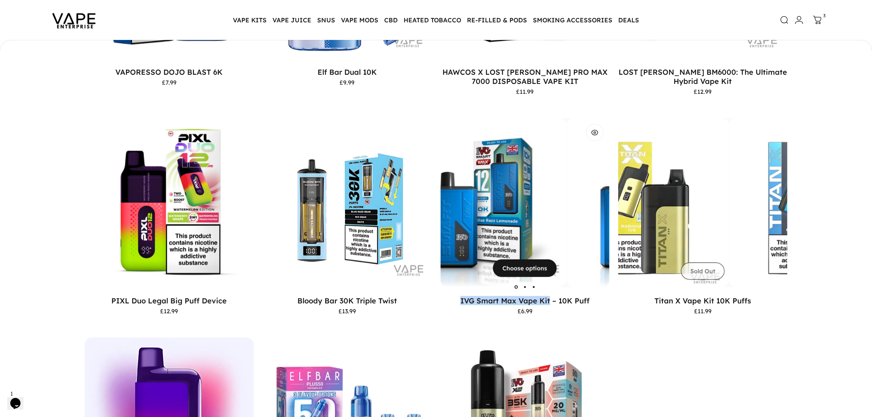 Image resolution: width=872 pixels, height=417 pixels. Describe the element at coordinates (572, 20) in the screenshot. I see `summary: SMOKING ACCESSORIES` at that location.